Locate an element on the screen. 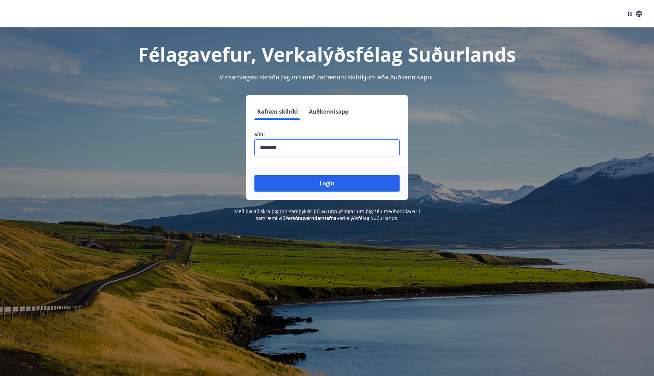 The height and width of the screenshot is (376, 654). button: ÍS is located at coordinates (635, 14).